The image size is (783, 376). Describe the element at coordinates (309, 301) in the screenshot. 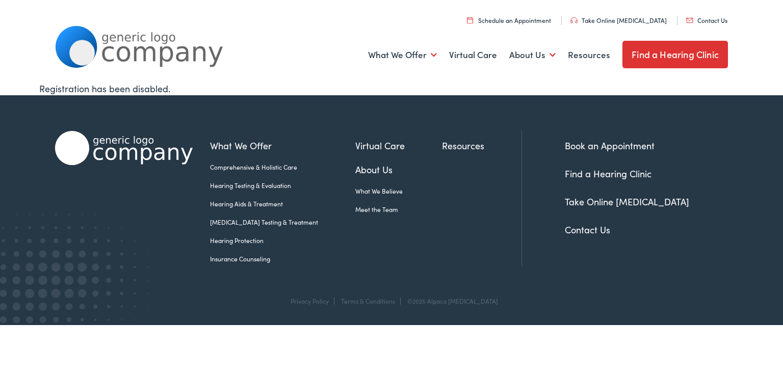

I see `a: Privacy Policy` at that location.